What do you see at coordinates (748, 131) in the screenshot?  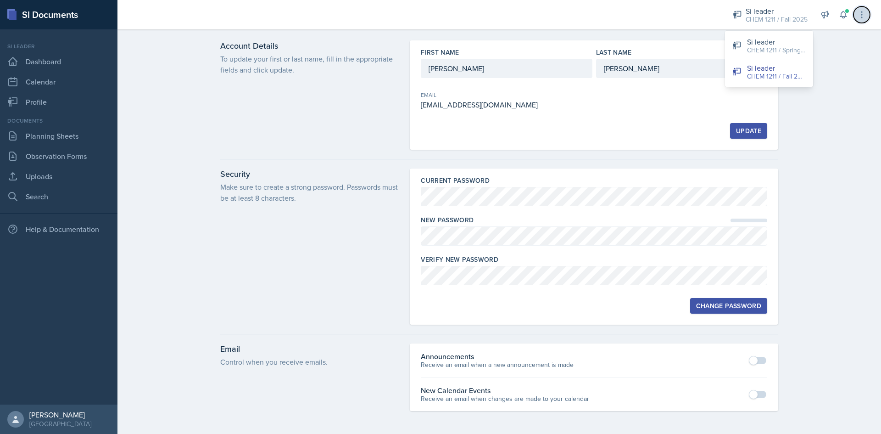 I see `div: Update` at bounding box center [748, 131].